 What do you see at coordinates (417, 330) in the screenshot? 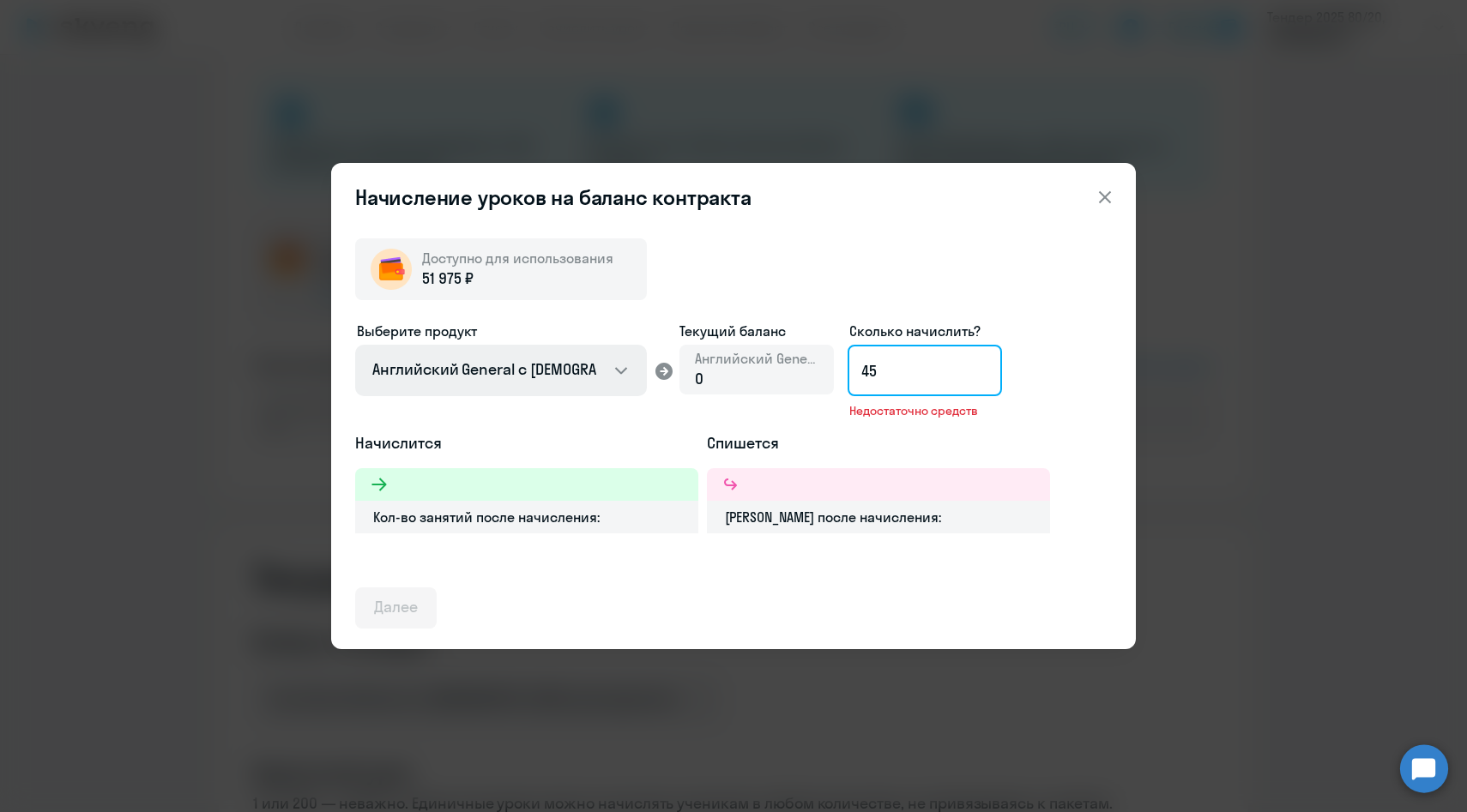
I see `span: Выберите продукт` at bounding box center [417, 330].